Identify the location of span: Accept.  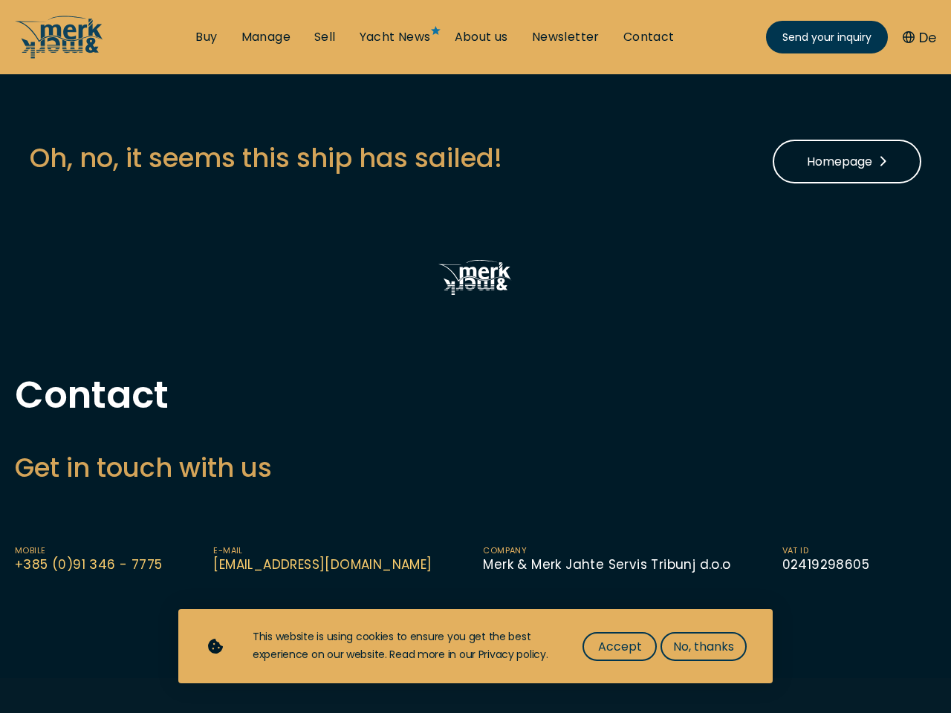
(620, 646).